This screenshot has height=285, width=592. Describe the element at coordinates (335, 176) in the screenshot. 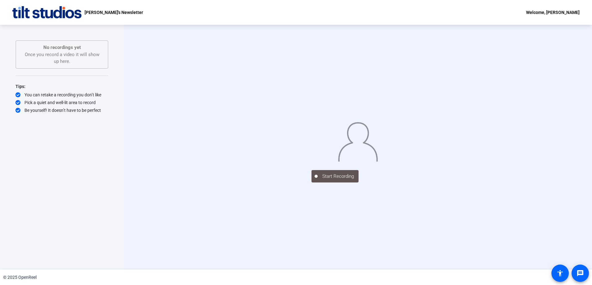

I see `button: Start Recording` at that location.